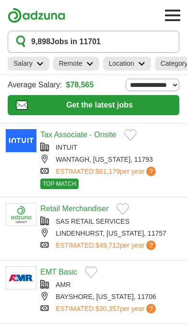 The height and width of the screenshot is (324, 187). I want to click on a: $78,565, so click(80, 85).